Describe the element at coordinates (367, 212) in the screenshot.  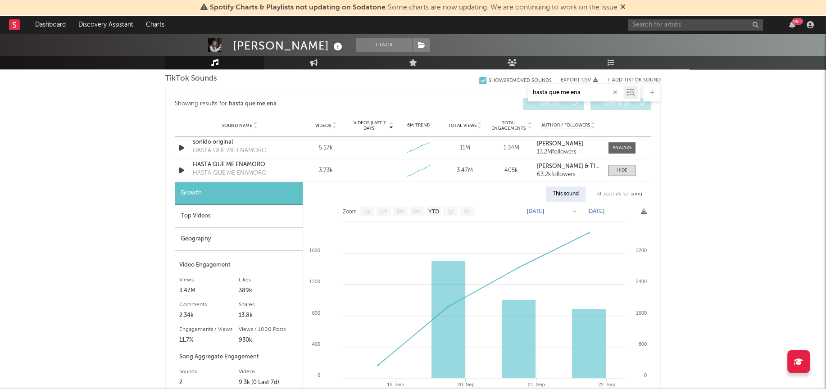
I see `text: 1w` at that location.